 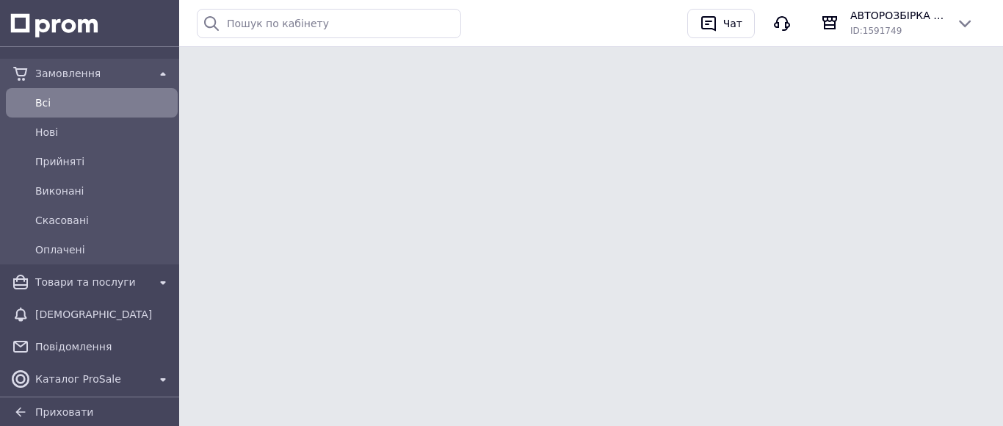 I want to click on span: Товари та послуги, so click(x=92, y=282).